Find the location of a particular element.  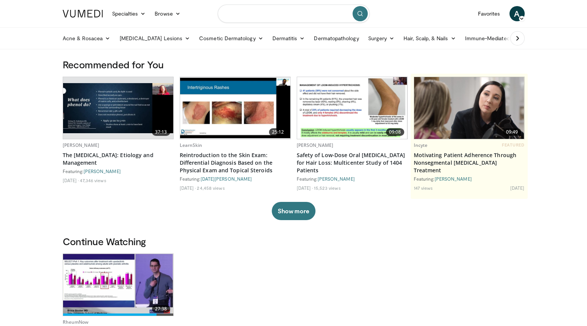

a: 09:49 is located at coordinates (469, 108).